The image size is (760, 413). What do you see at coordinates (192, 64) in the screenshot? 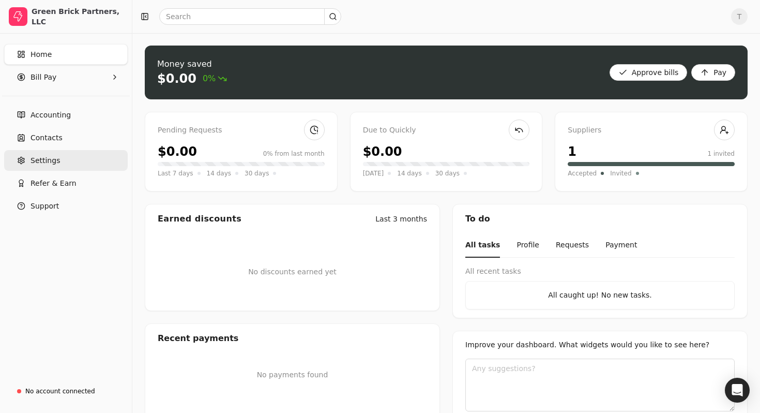
I see `div: Money saved` at bounding box center [192, 64].